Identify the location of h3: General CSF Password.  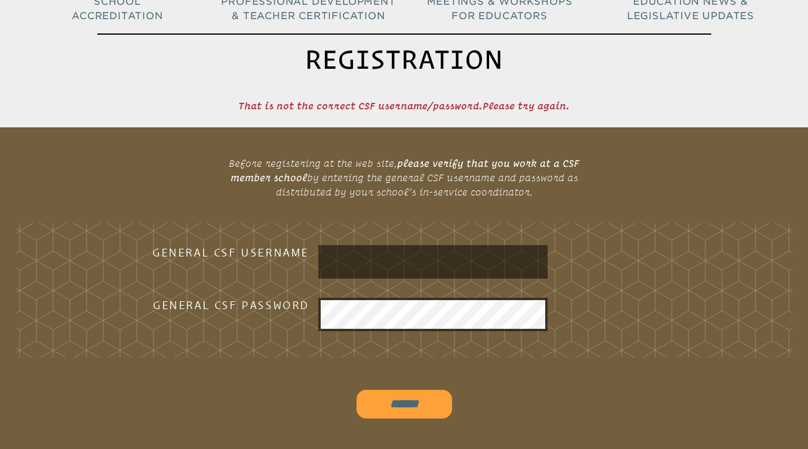
(213, 305).